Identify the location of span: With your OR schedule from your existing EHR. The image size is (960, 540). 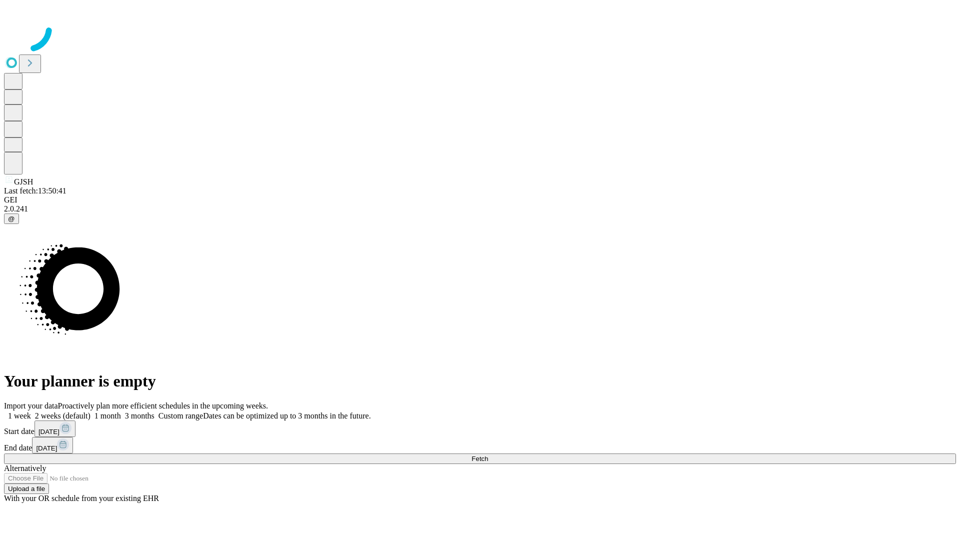
(81, 498).